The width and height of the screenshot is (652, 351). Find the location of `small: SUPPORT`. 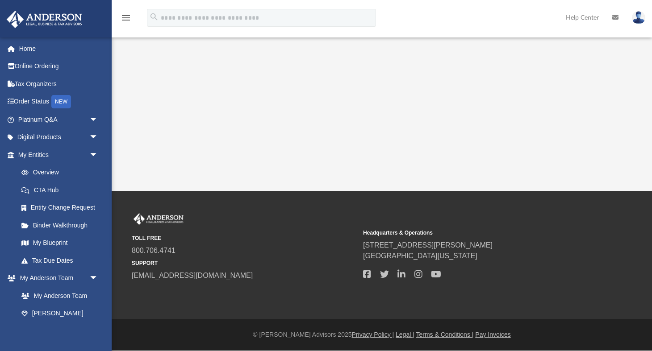

small: SUPPORT is located at coordinates (244, 263).